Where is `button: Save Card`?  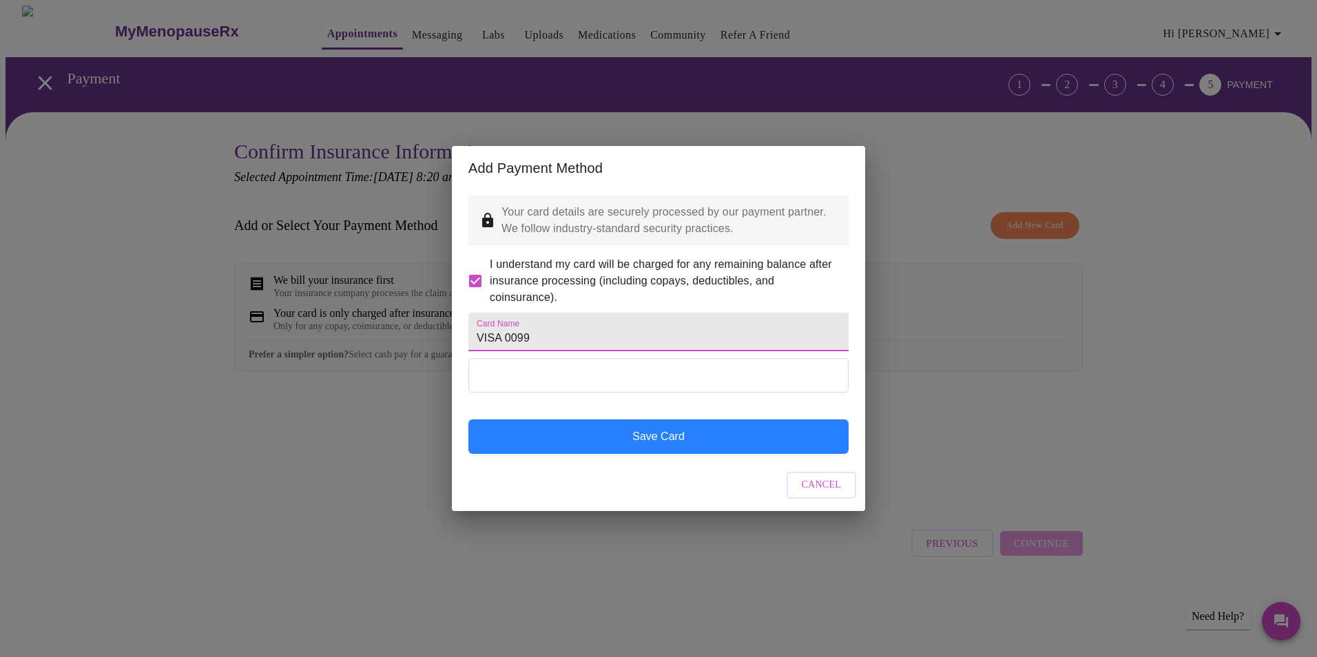 button: Save Card is located at coordinates (658, 437).